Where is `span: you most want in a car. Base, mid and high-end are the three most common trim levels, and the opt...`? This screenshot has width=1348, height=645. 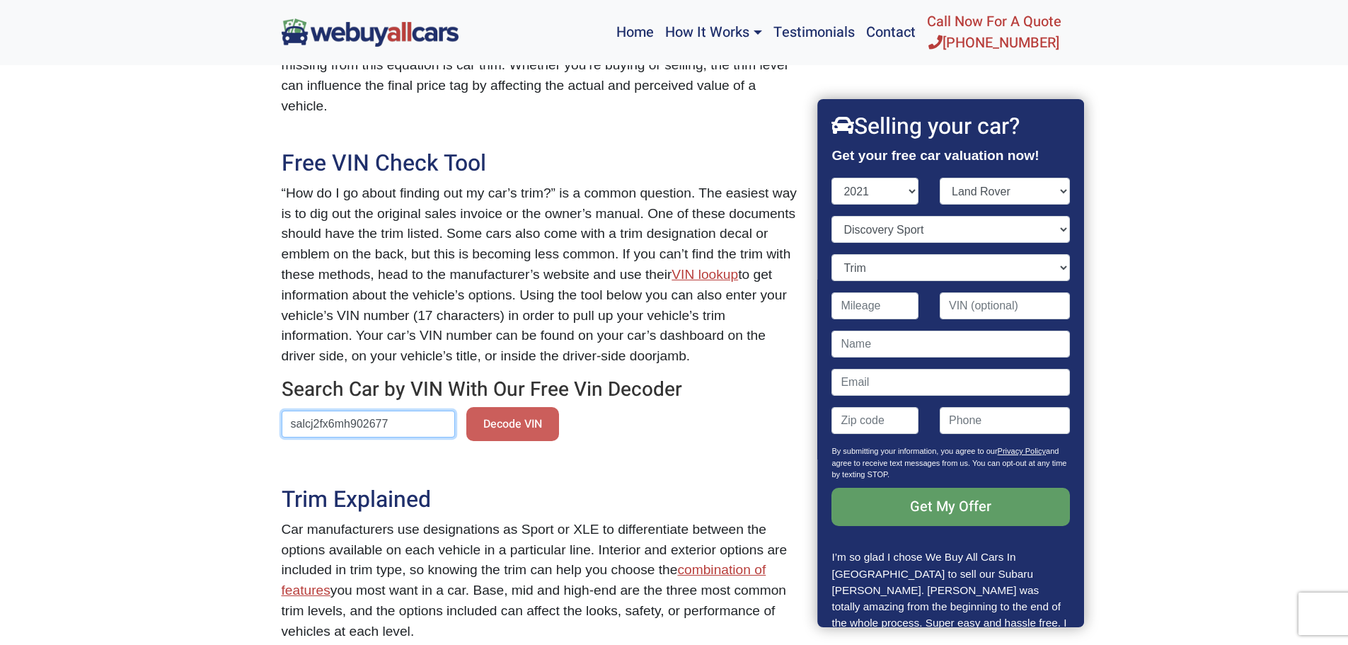
span: you most want in a car. Base, mid and high-end are the three most common trim levels, and the opt... is located at coordinates (534, 610).